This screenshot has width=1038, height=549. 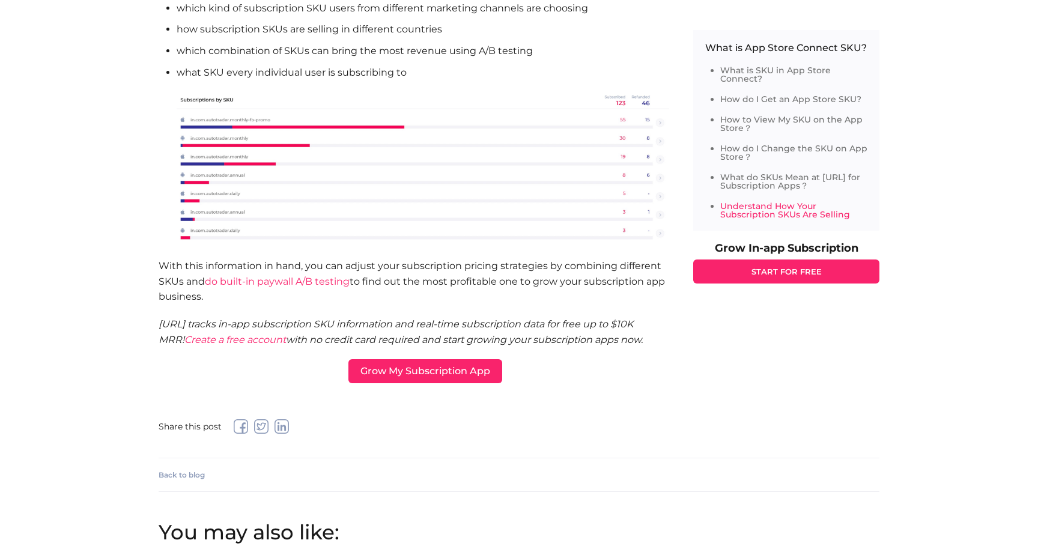 What do you see at coordinates (786, 48) in the screenshot?
I see `p: What is App Store Connect SKU?` at bounding box center [786, 48].